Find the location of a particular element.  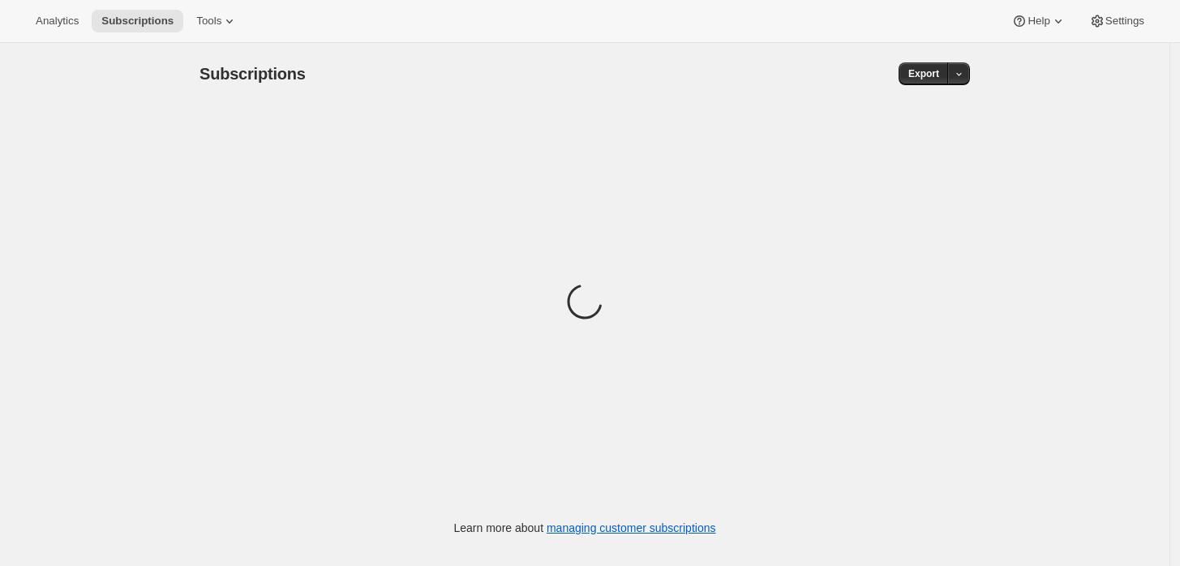

a: managing customer subscriptions is located at coordinates (631, 528).